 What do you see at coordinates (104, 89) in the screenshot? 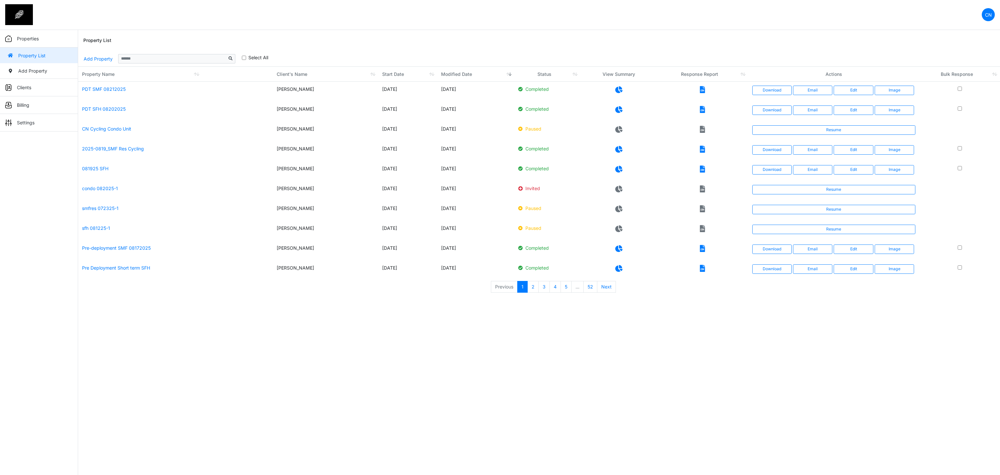
I see `a: PDT SMF 08212025` at bounding box center [104, 89].